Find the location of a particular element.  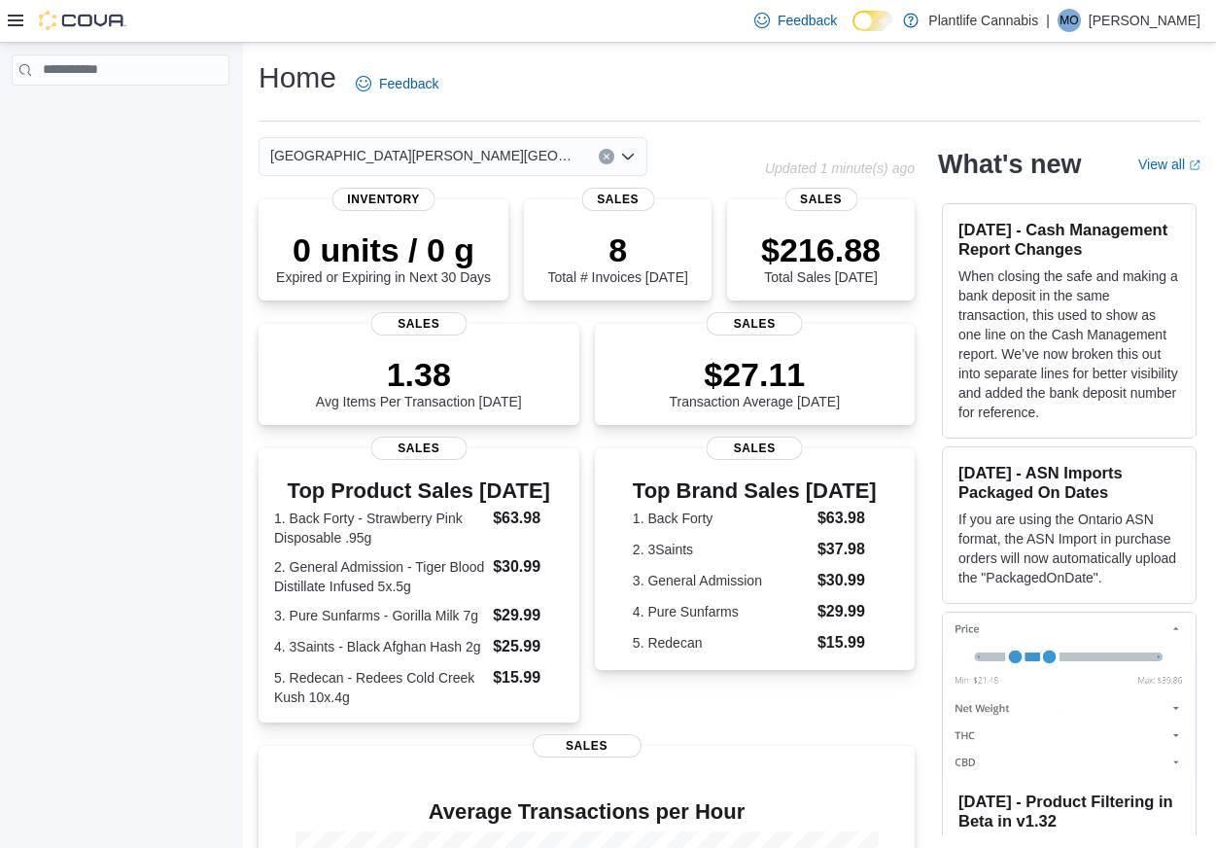

p: 8 is located at coordinates (617, 250).